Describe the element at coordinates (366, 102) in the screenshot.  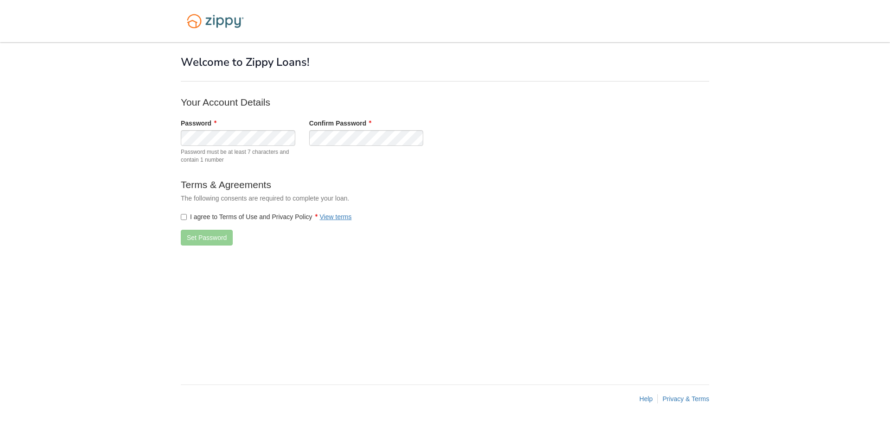
I see `p: Your Account Details` at that location.